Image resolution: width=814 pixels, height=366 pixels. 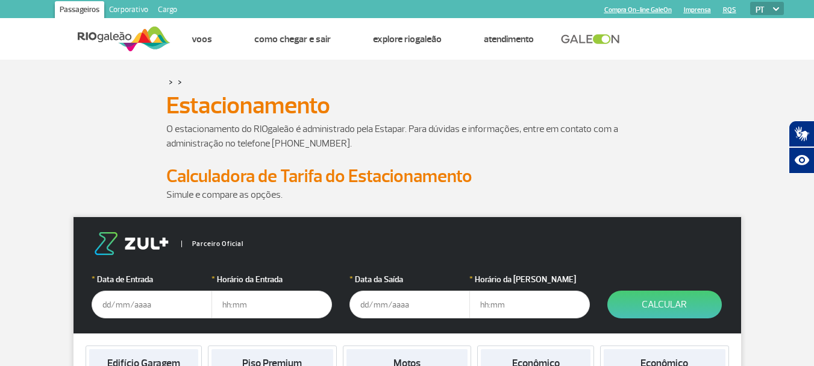 I want to click on p: Simule e compare as opções., so click(x=407, y=195).